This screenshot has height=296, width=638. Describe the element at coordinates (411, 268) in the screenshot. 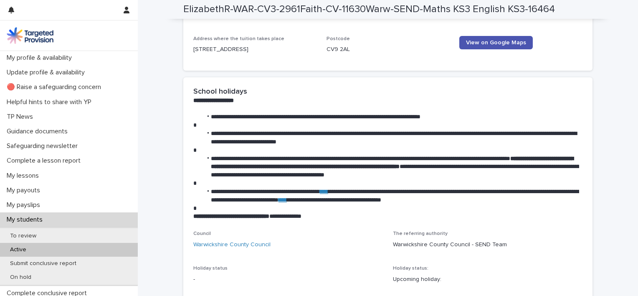

I see `span: Holiday status:` at that location.